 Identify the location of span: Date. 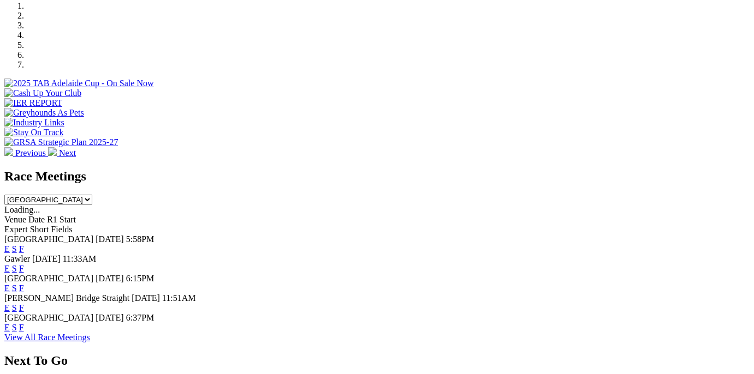
(37, 219).